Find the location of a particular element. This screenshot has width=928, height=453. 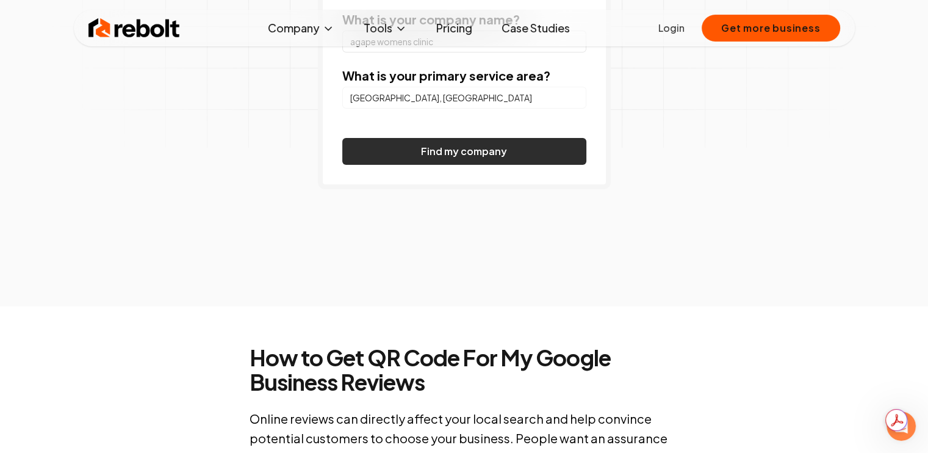

img: Rebolt Logo is located at coordinates (134, 28).